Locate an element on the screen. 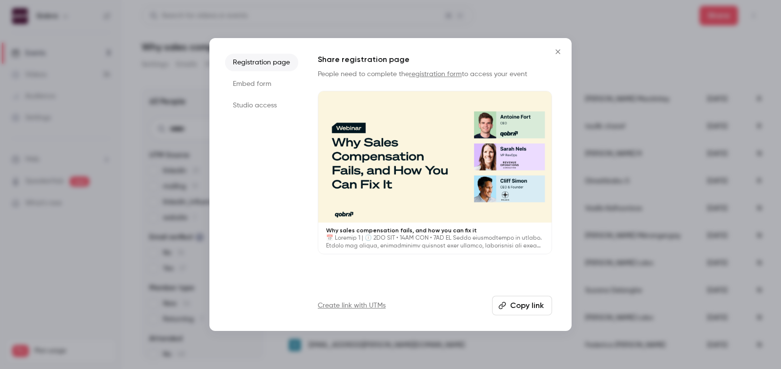  h1: Share registration page is located at coordinates (435, 60).